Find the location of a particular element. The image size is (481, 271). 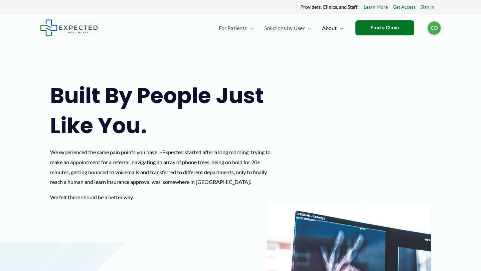

span: About is located at coordinates (330, 28).